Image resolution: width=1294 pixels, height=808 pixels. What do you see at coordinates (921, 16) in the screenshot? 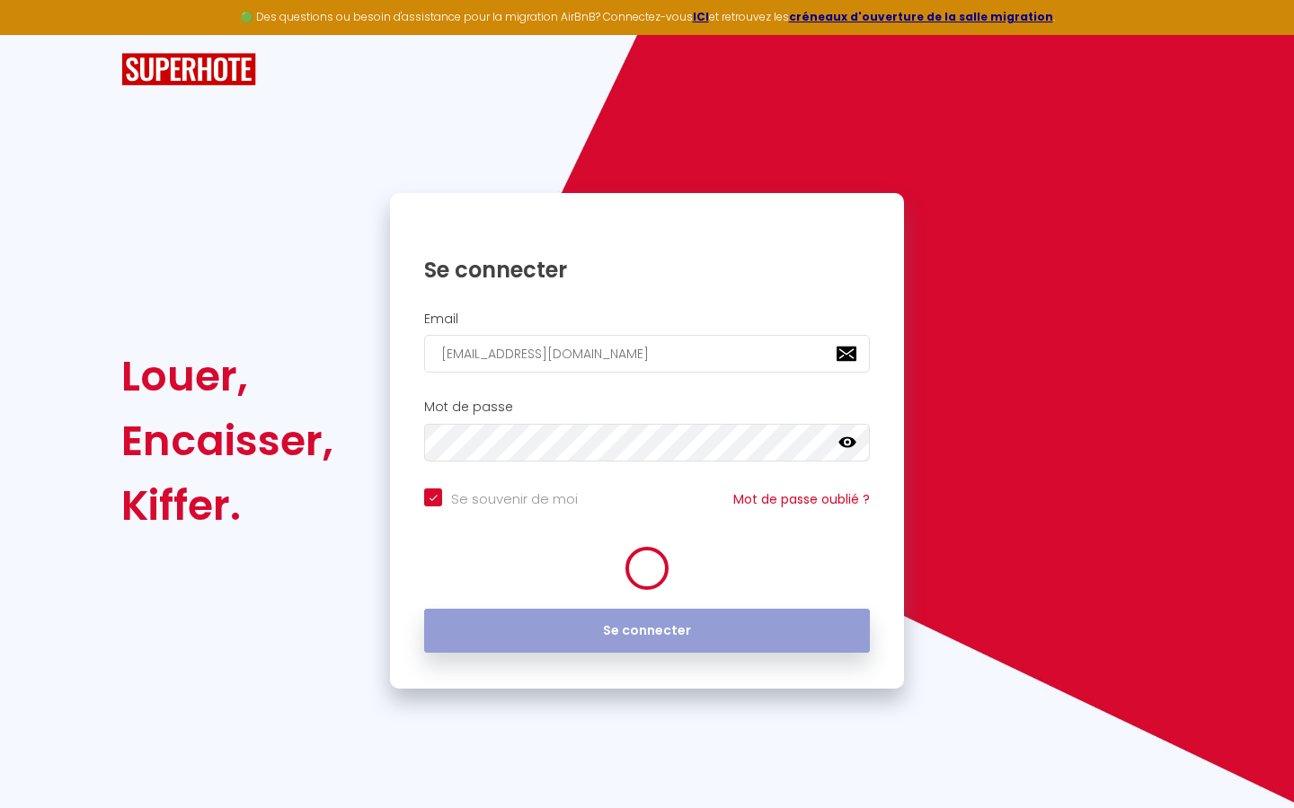
I see `a: créneaux d'ouverture de la salle migration` at bounding box center [921, 16].